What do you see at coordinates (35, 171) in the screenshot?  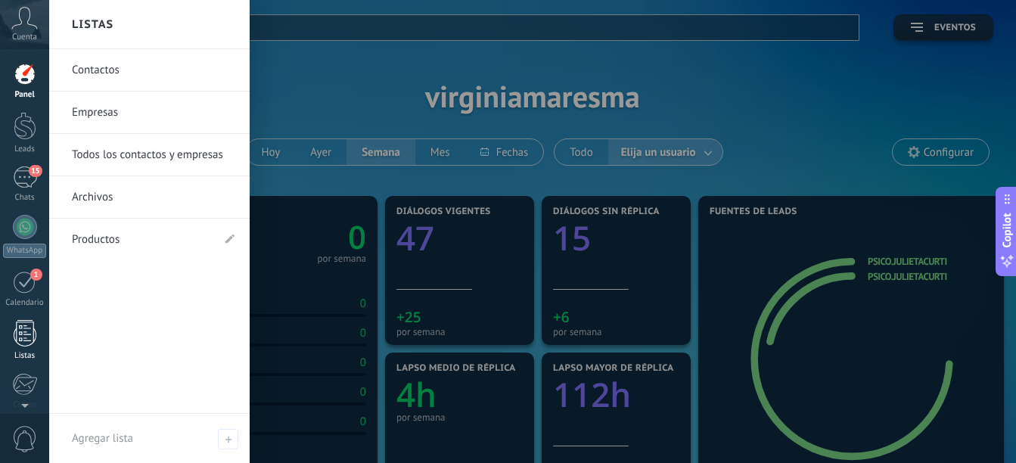 I see `span: 15` at bounding box center [35, 171].